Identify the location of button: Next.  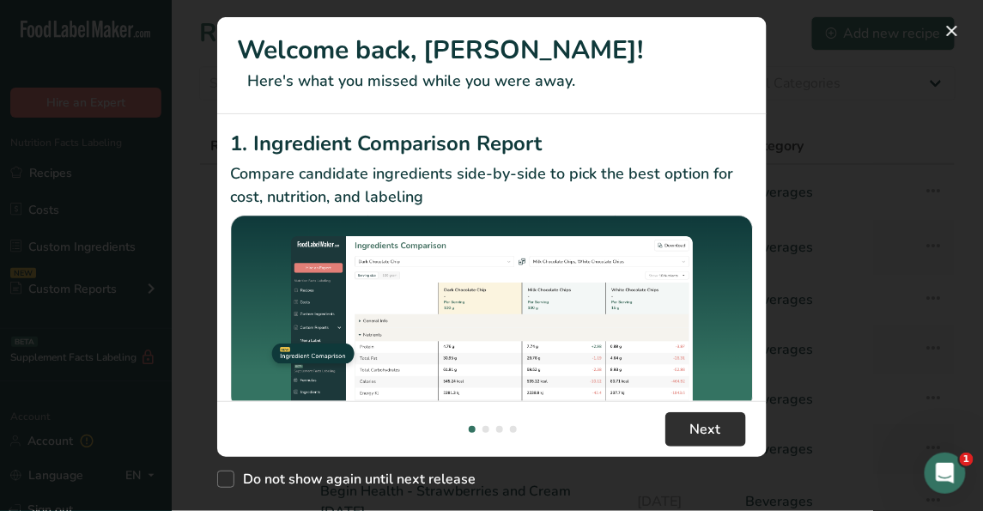
(706, 429).